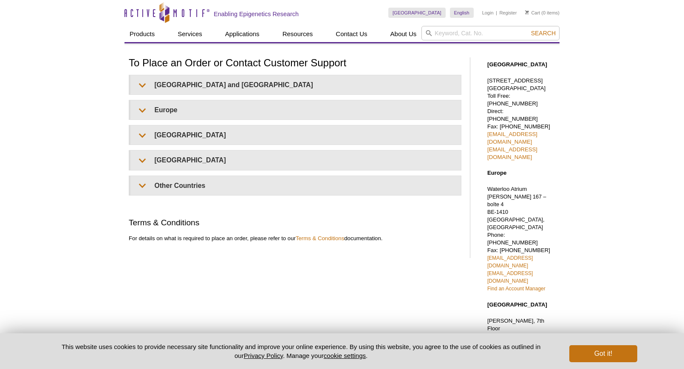  What do you see at coordinates (508, 13) in the screenshot?
I see `a: Register` at bounding box center [508, 13].